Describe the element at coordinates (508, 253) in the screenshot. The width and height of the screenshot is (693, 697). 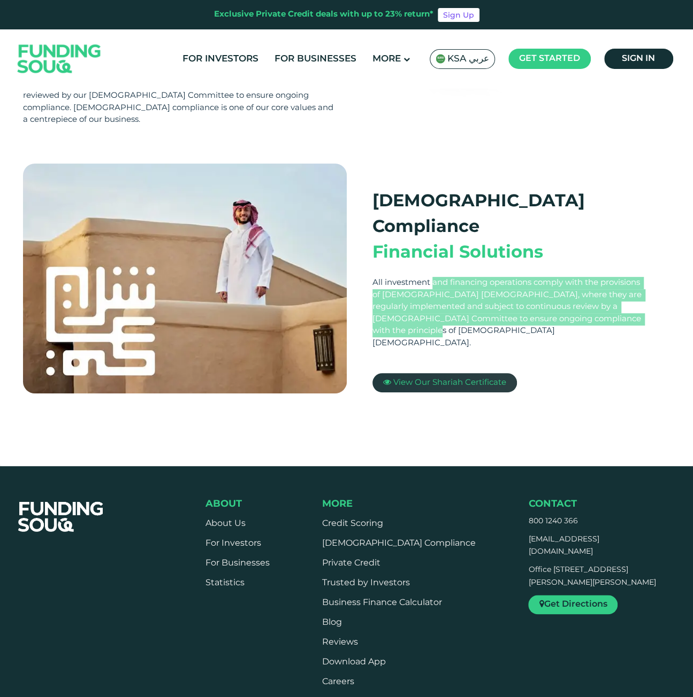
I see `div: Financial Solutions` at that location.